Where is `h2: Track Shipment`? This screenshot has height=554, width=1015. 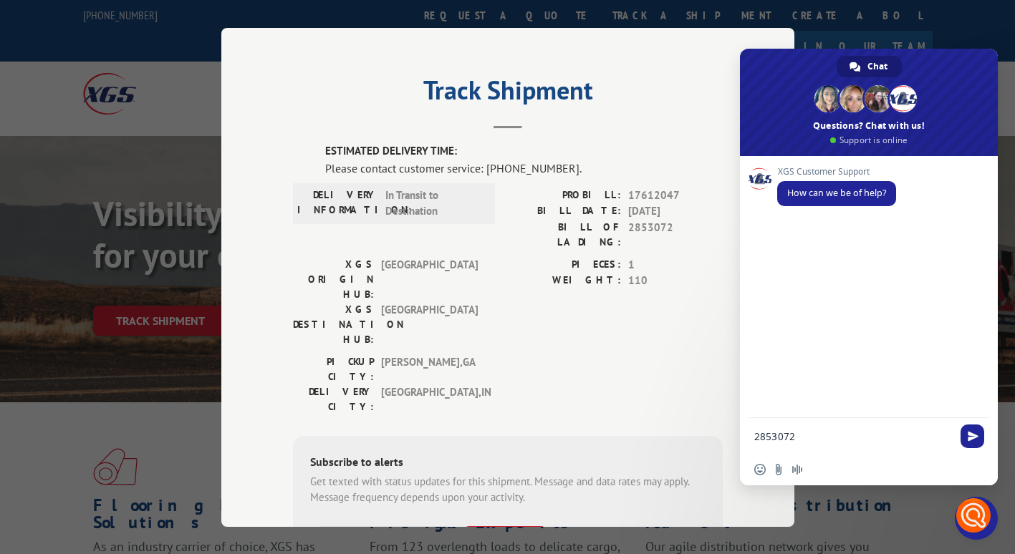 h2: Track Shipment is located at coordinates (508, 94).